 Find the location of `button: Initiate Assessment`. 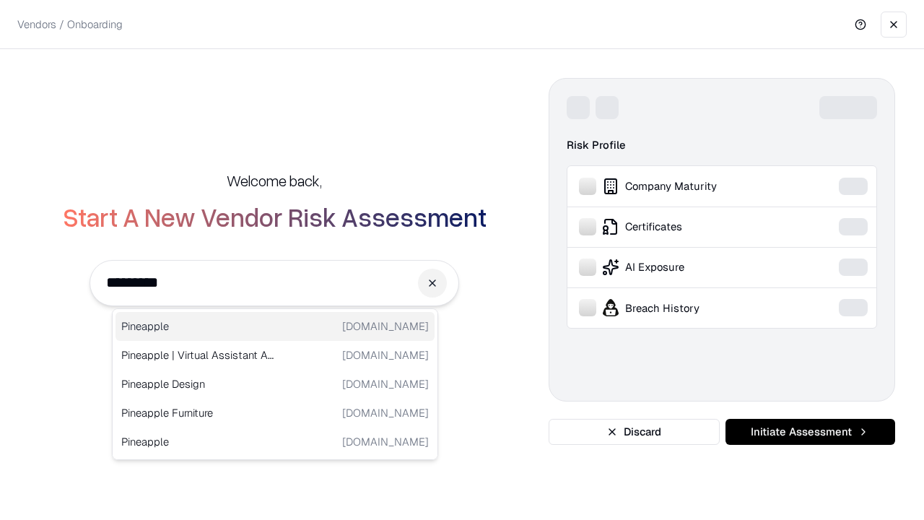

button: Initiate Assessment is located at coordinates (810, 431).